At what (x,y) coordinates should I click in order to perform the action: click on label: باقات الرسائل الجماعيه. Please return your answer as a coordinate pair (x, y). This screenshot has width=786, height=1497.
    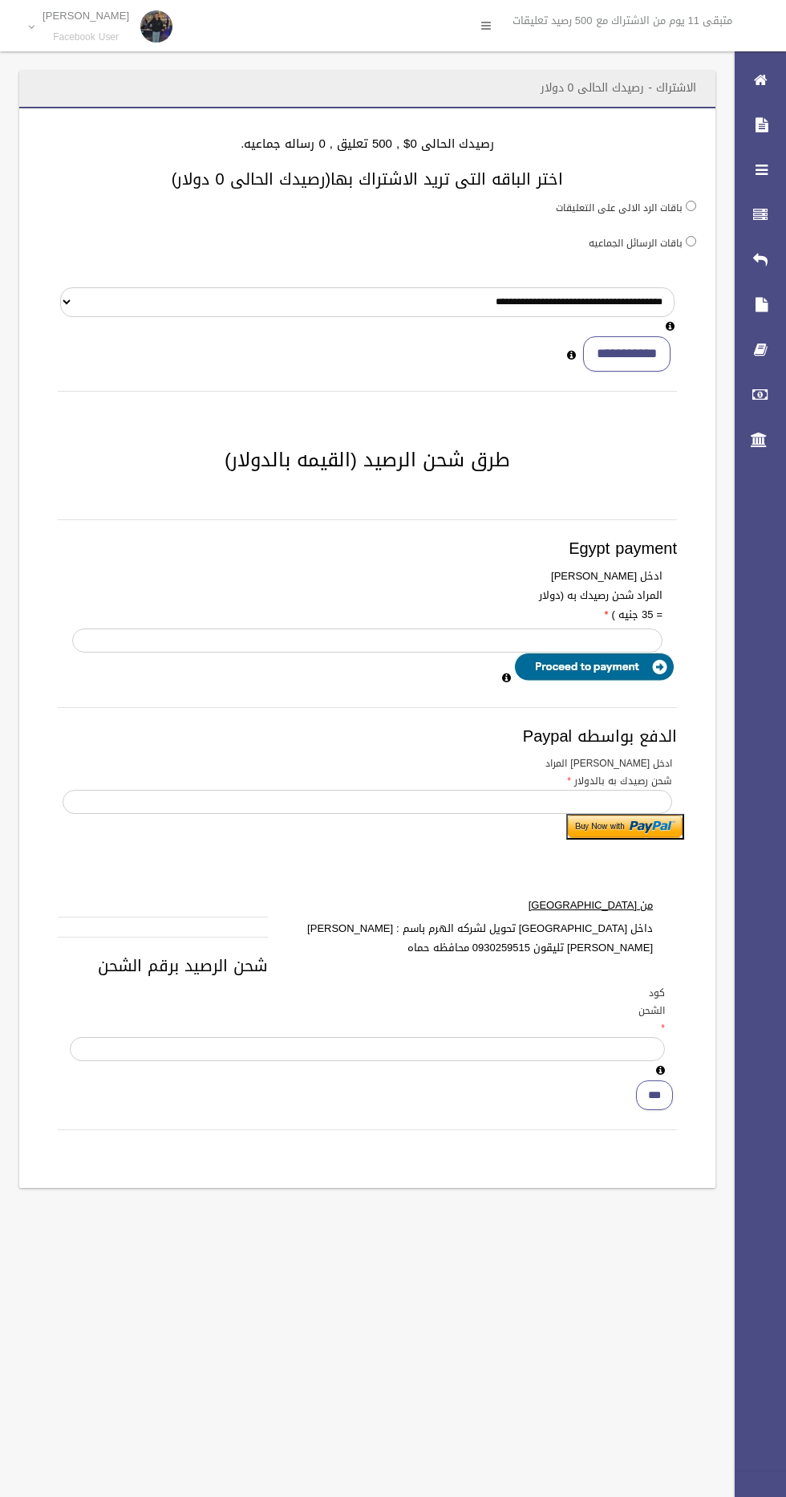
    Looking at the image, I should click on (636, 243).